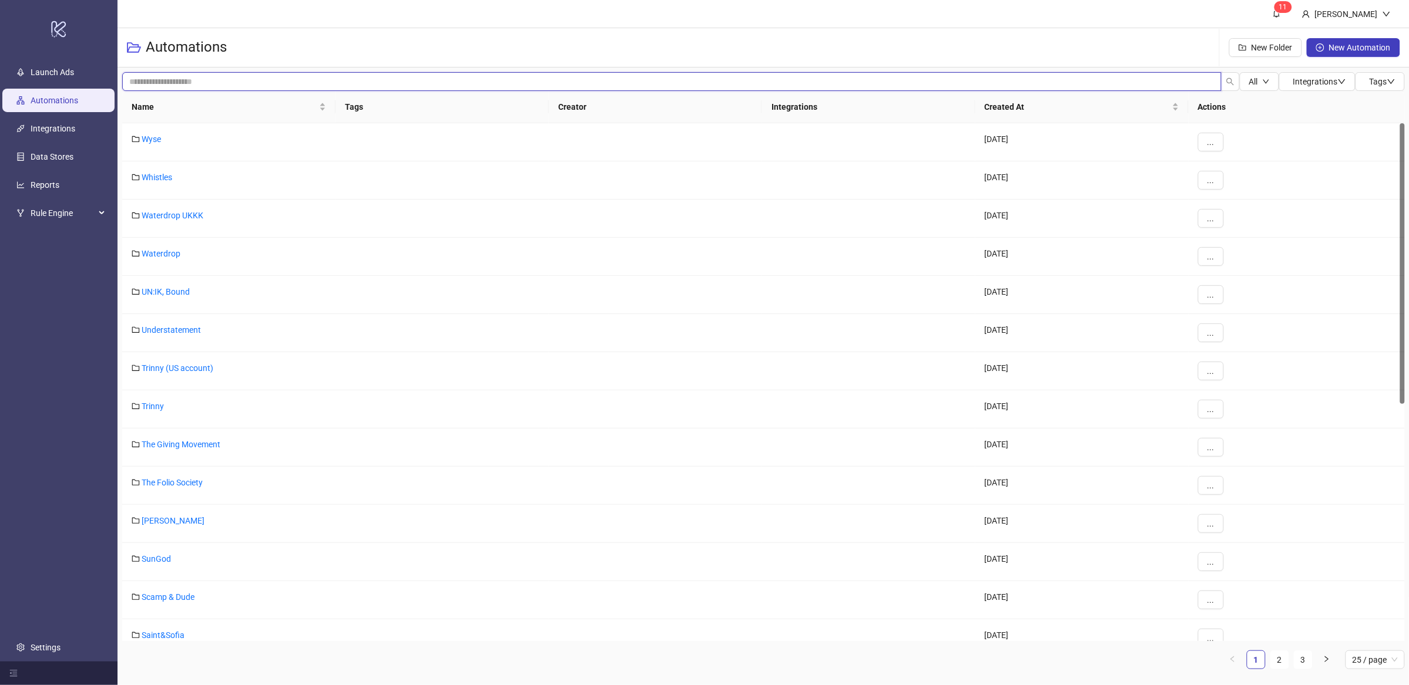 The image size is (1409, 685). What do you see at coordinates (655, 107) in the screenshot?
I see `th: Creator` at bounding box center [655, 107].